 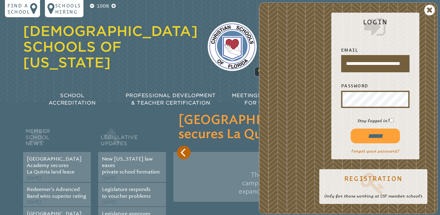 I want to click on h2: Member School News, so click(x=57, y=140).